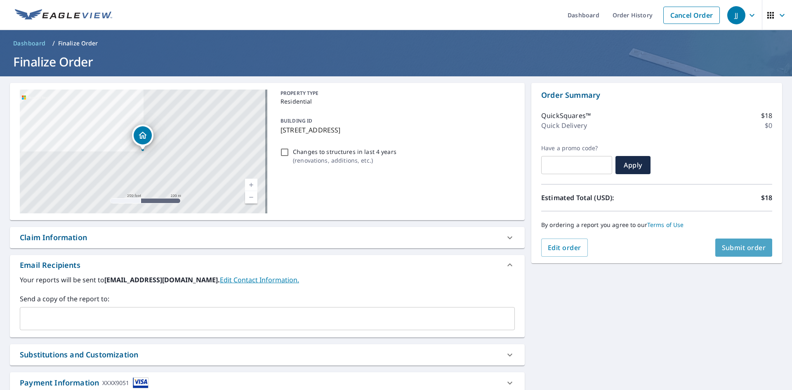 This screenshot has height=390, width=792. What do you see at coordinates (564, 248) in the screenshot?
I see `button: Edit order` at bounding box center [564, 248].